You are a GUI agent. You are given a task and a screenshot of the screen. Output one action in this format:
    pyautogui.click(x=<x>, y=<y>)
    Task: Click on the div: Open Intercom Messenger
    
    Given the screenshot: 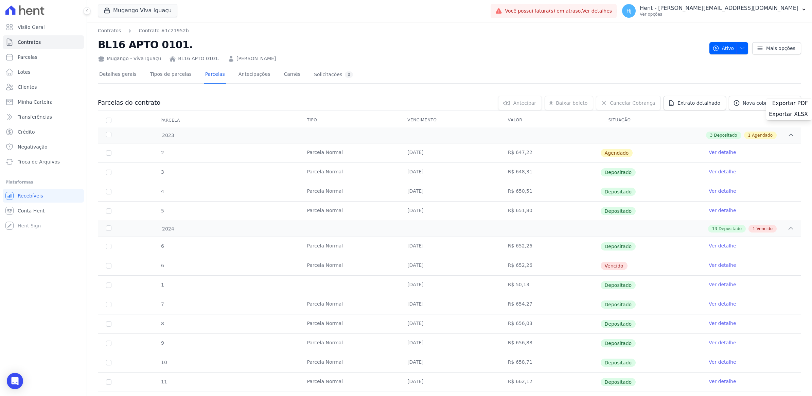 What is the action you would take?
    pyautogui.click(x=15, y=381)
    